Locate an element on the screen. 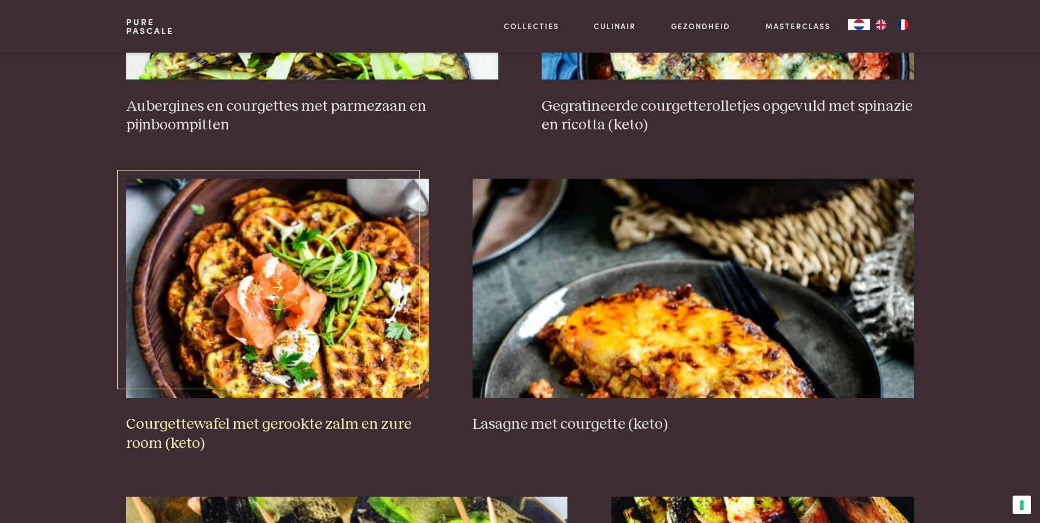 This screenshot has width=1040, height=523. img: Lasagne met courgette (keto) is located at coordinates (693, 288).